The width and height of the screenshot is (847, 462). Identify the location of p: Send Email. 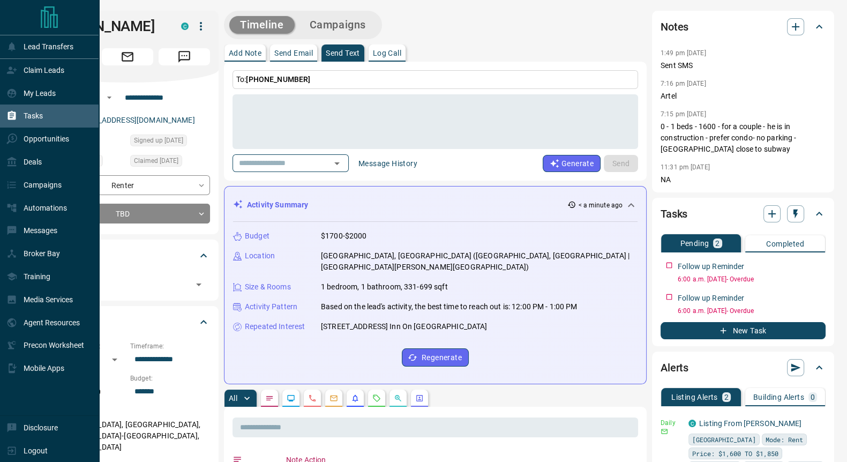
(294, 53).